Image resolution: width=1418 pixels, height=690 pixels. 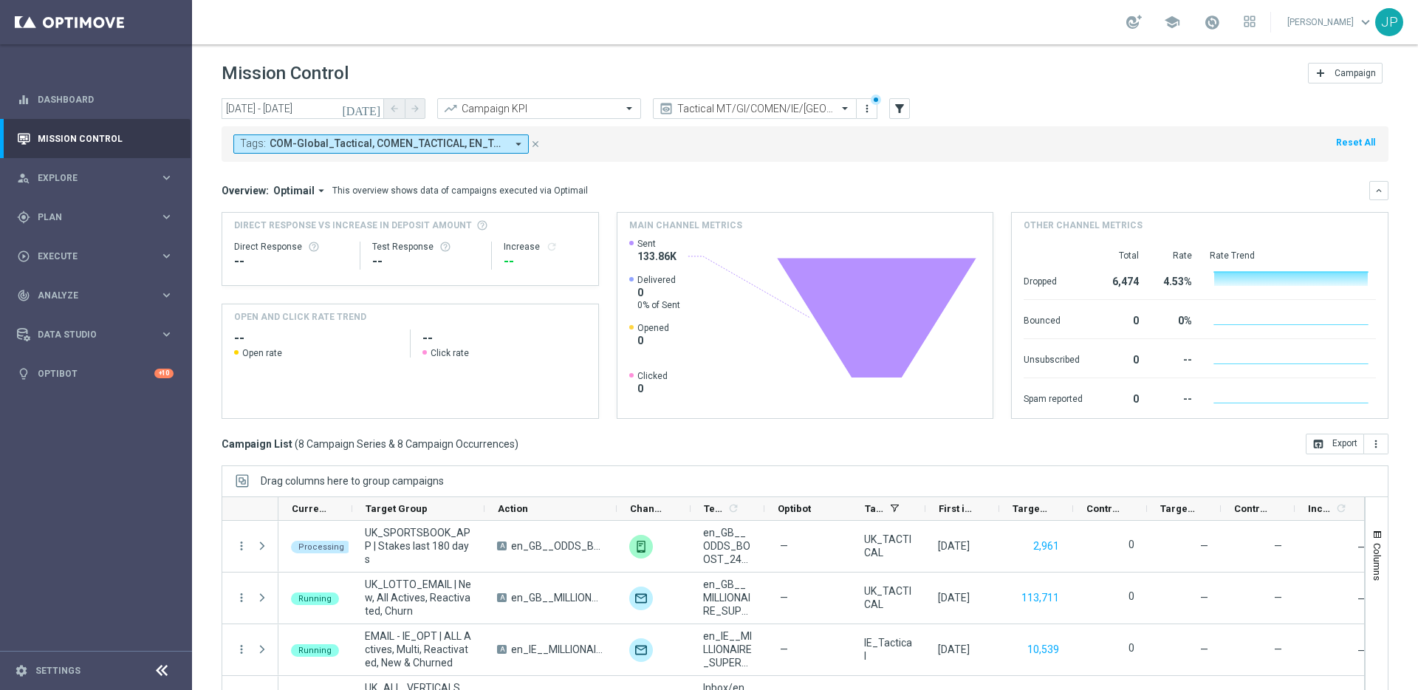 What do you see at coordinates (1172, 22) in the screenshot?
I see `span: school` at bounding box center [1172, 22].